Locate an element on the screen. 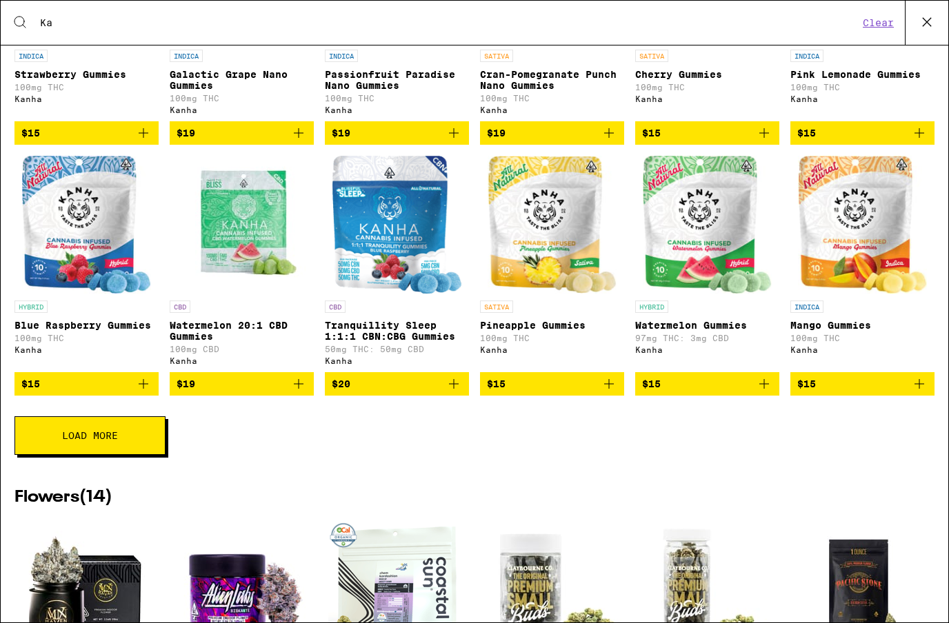 The height and width of the screenshot is (623, 949). p: 50mg THC: 50mg CBD is located at coordinates (397, 349).